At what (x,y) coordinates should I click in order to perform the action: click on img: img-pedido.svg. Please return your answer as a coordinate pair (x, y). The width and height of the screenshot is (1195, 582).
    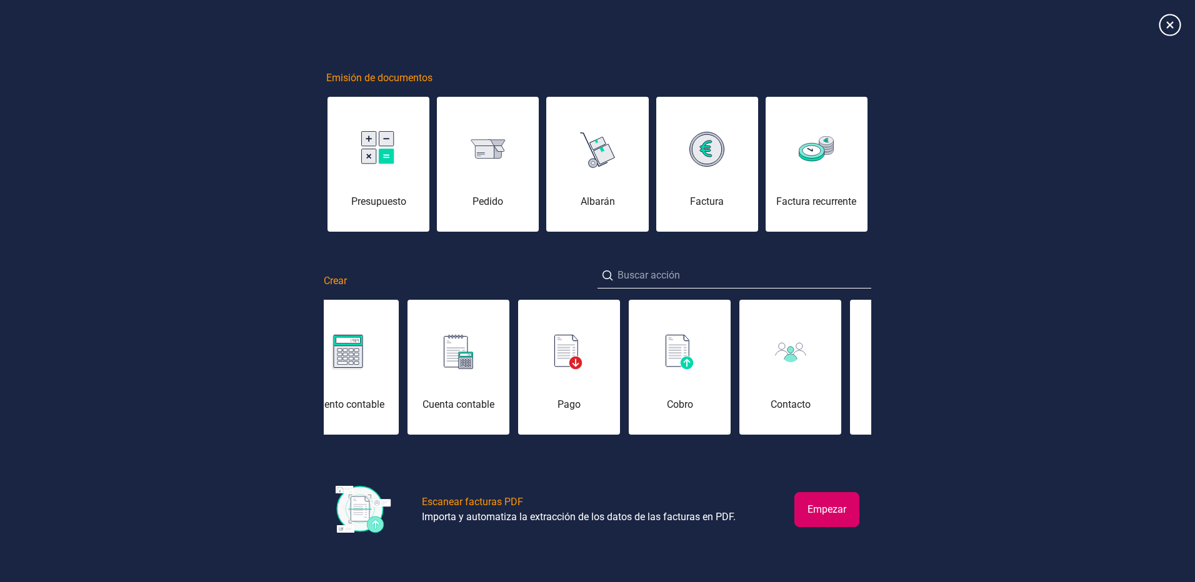
    Looking at the image, I should click on (488, 149).